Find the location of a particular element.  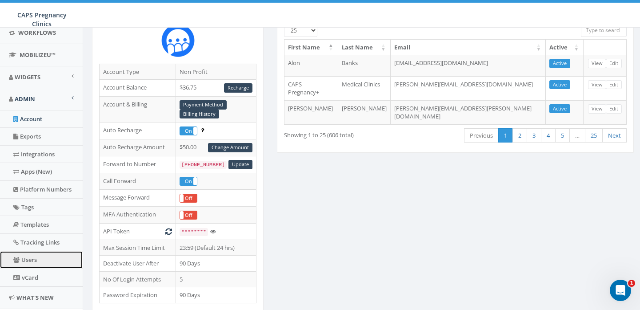

th: Last Name: activate to sort column ascending is located at coordinates (365, 47).